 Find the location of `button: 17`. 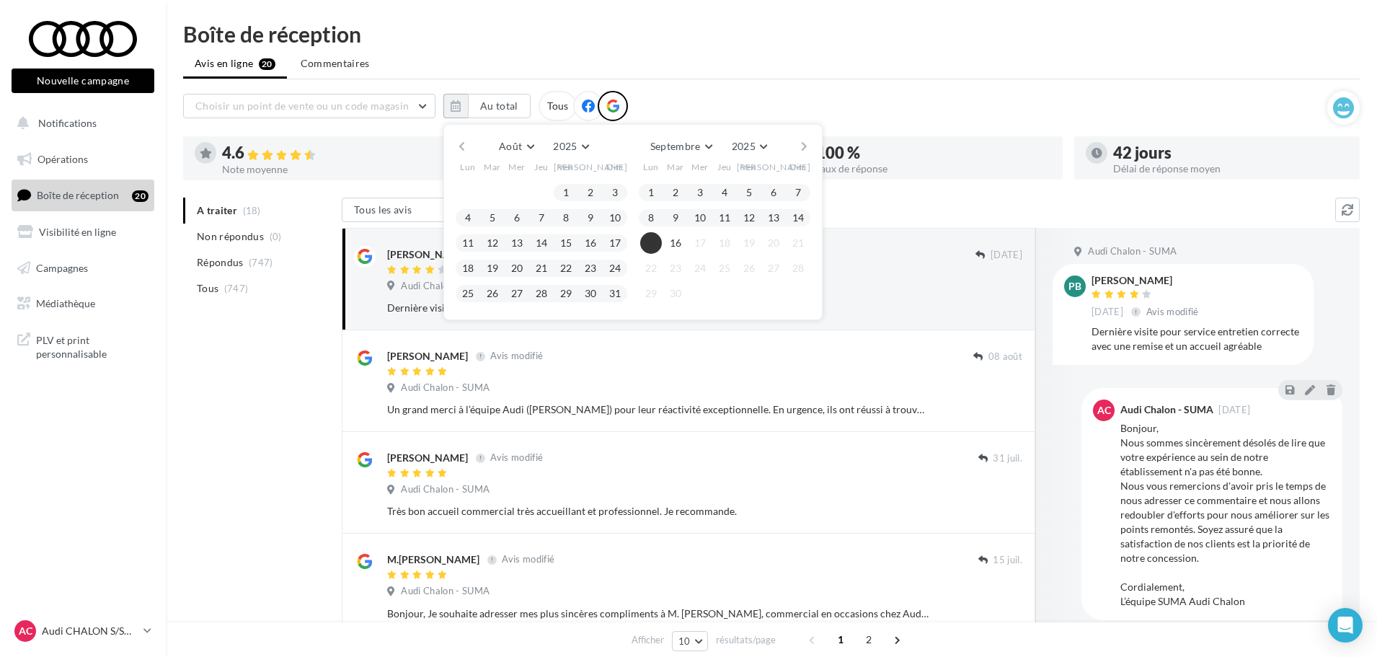

button: 17 is located at coordinates (700, 243).